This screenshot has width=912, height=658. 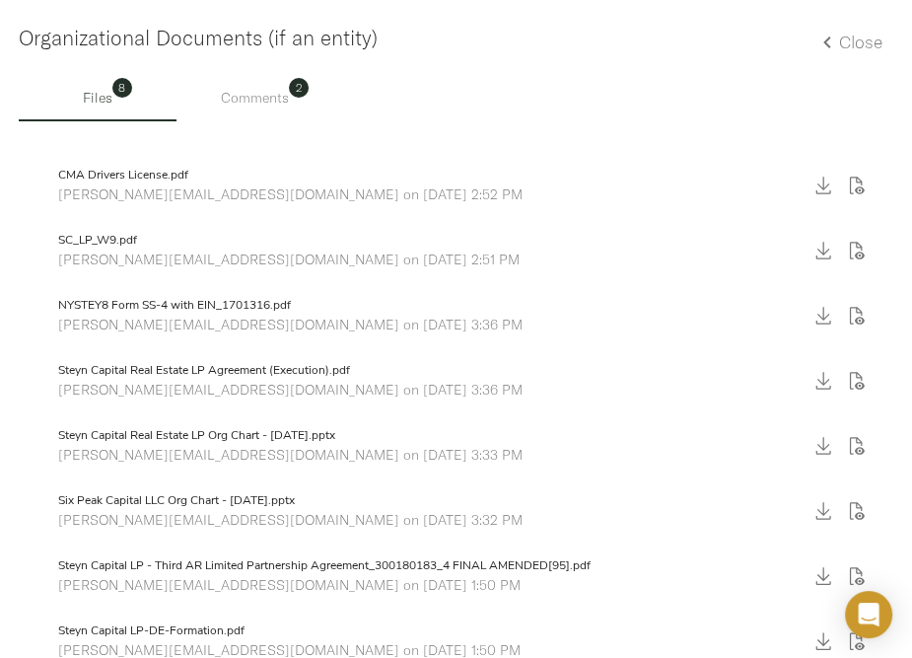 What do you see at coordinates (254, 98) in the screenshot?
I see `span: Comments` at bounding box center [254, 98].